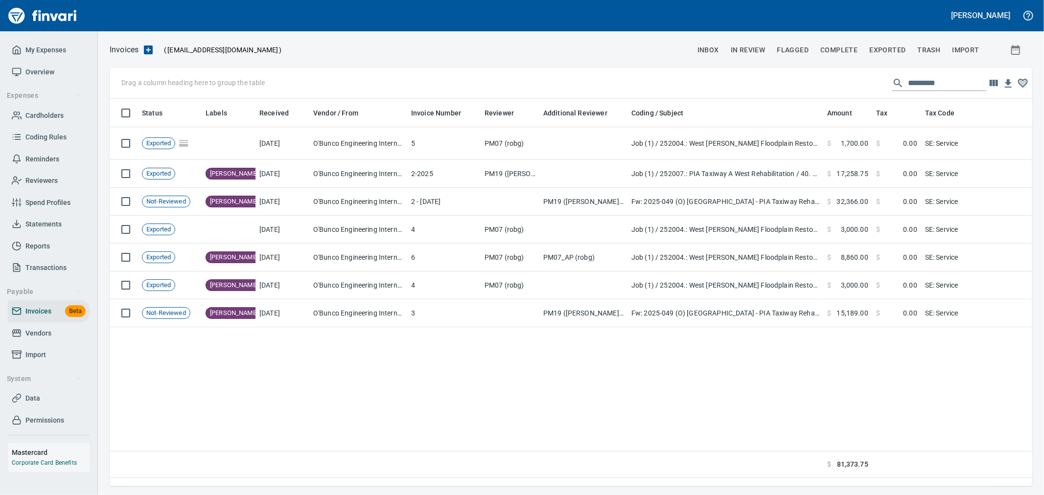  I want to click on h6: Mastercard, so click(50, 453).